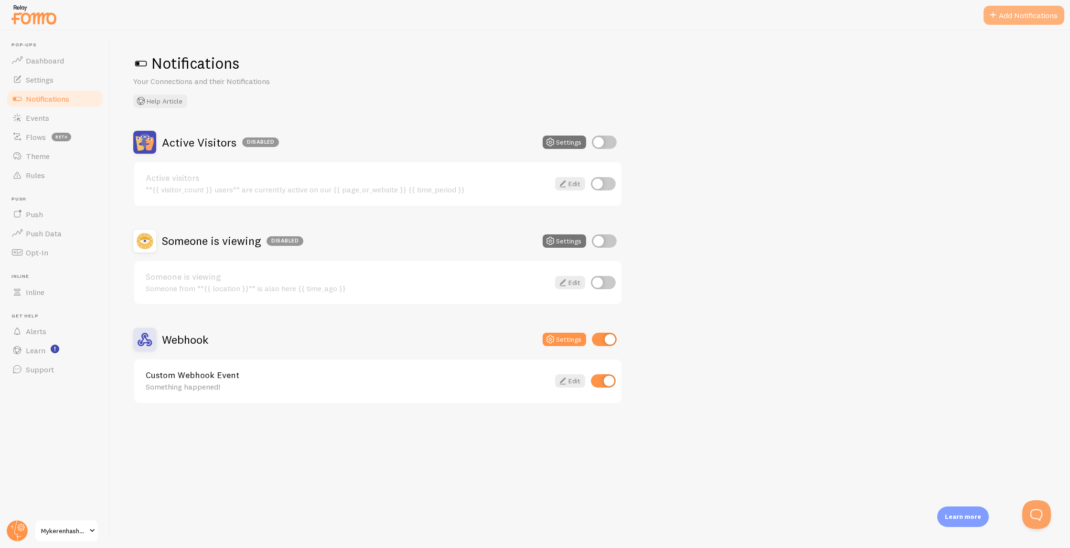  What do you see at coordinates (347, 375) in the screenshot?
I see `a: Custom Webhook Event` at bounding box center [347, 375].